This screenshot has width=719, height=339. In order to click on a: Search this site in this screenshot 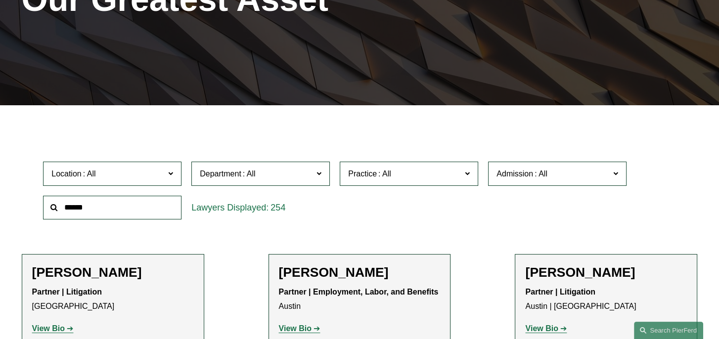, I will do `click(668, 330)`.